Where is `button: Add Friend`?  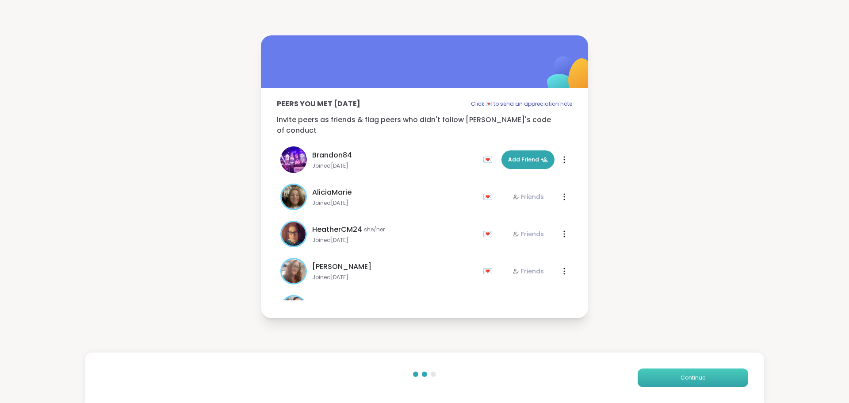 button: Add Friend is located at coordinates (528, 160).